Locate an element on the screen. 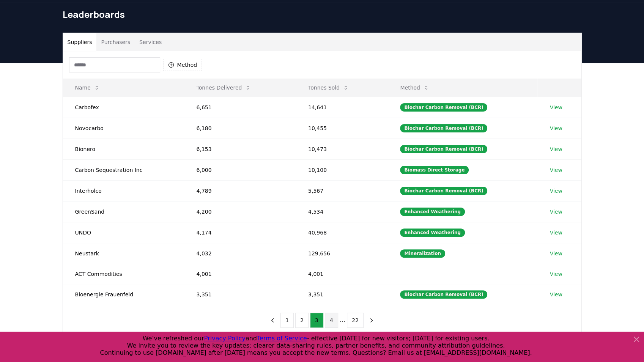  td: 4,174 is located at coordinates (240, 232).